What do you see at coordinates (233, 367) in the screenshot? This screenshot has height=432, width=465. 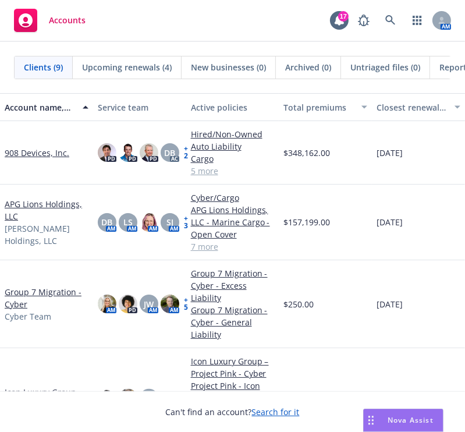 I see `a: Icon Luxury Group – Project Pink - Cyber` at bounding box center [233, 367].